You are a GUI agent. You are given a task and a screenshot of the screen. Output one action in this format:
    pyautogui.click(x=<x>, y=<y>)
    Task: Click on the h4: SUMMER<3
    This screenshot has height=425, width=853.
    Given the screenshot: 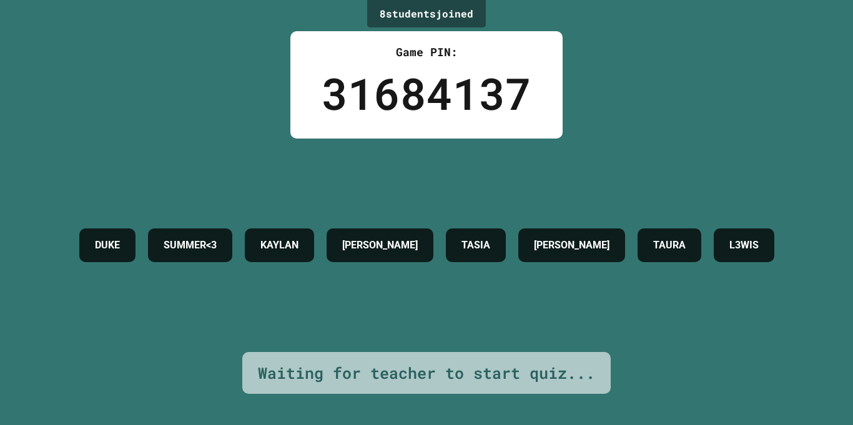 What is the action you would take?
    pyautogui.click(x=190, y=245)
    